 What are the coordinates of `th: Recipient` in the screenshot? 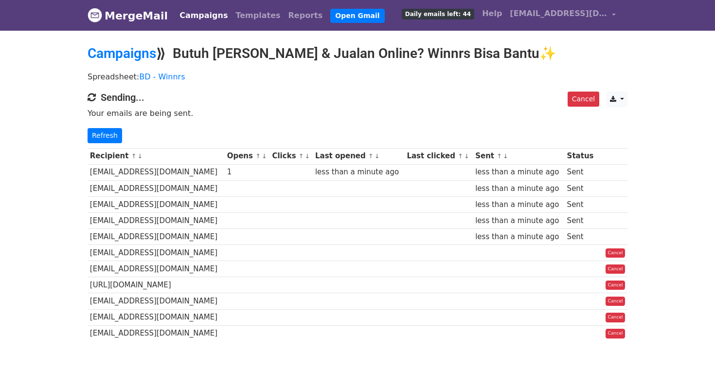 It's located at (156, 156).